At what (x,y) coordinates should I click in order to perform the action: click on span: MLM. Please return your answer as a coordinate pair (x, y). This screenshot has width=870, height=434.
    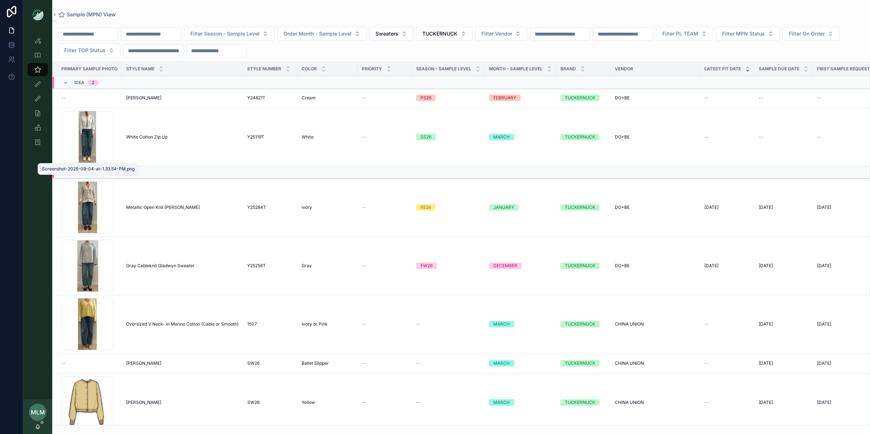
    Looking at the image, I should click on (38, 412).